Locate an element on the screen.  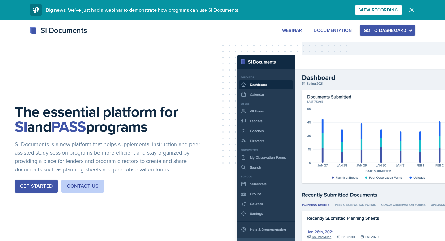
div: Go to Dashboard is located at coordinates (388, 30).